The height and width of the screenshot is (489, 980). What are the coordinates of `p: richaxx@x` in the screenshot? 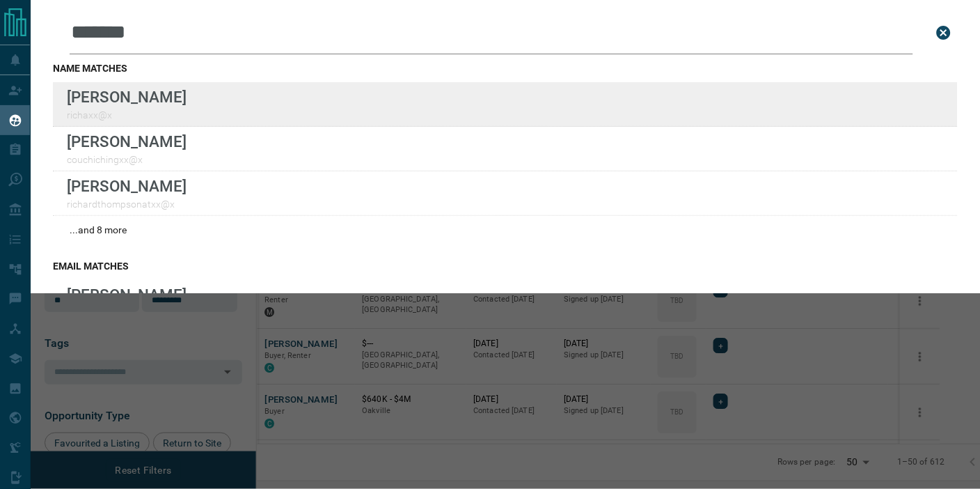 It's located at (127, 115).